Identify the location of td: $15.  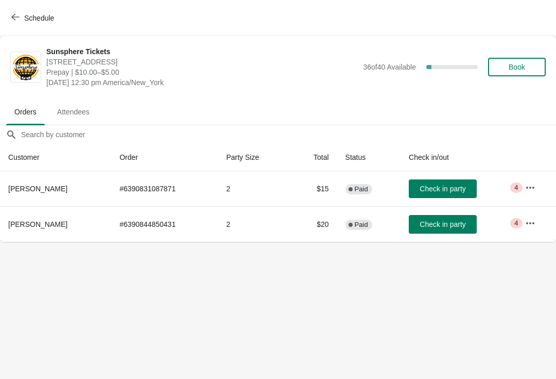
(314, 188).